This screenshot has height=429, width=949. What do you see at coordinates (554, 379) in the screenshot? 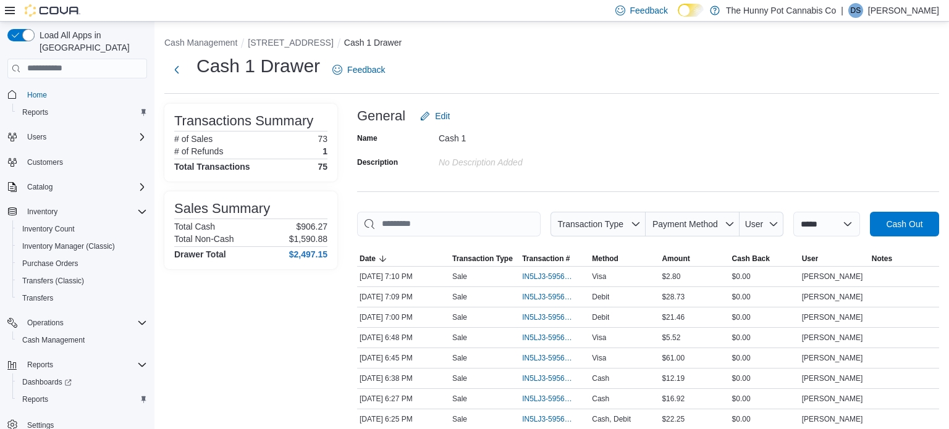
I see `button: IN5LJ3-5956483` at bounding box center [554, 379].